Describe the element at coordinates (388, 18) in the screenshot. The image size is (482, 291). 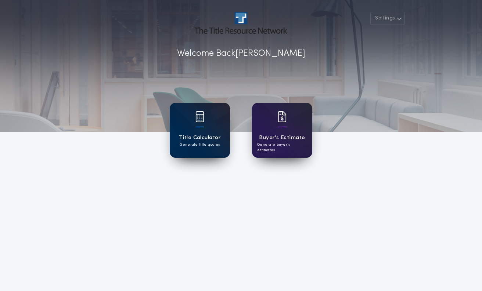
I see `button: Settings` at that location.